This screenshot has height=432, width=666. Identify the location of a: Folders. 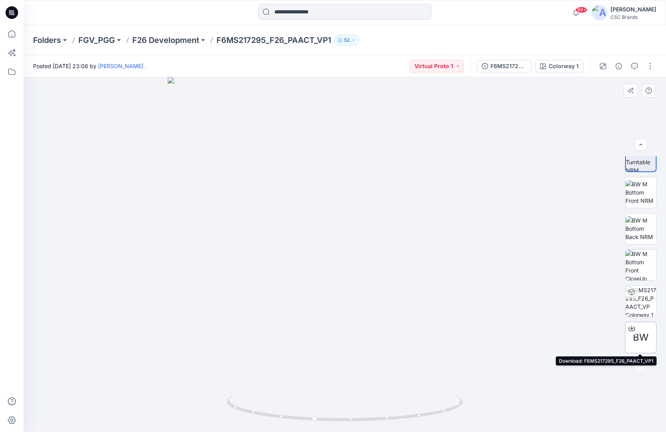
(47, 40).